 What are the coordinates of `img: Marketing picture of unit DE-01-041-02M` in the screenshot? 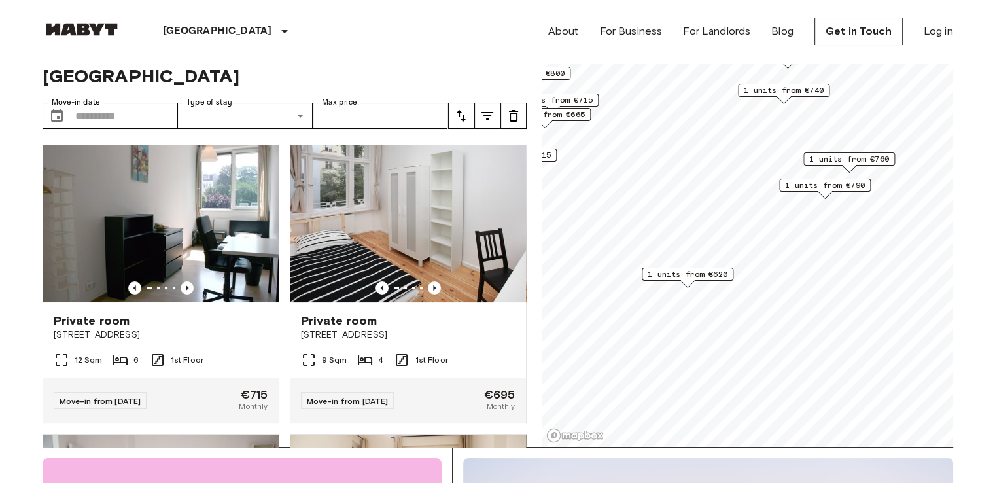 It's located at (161, 224).